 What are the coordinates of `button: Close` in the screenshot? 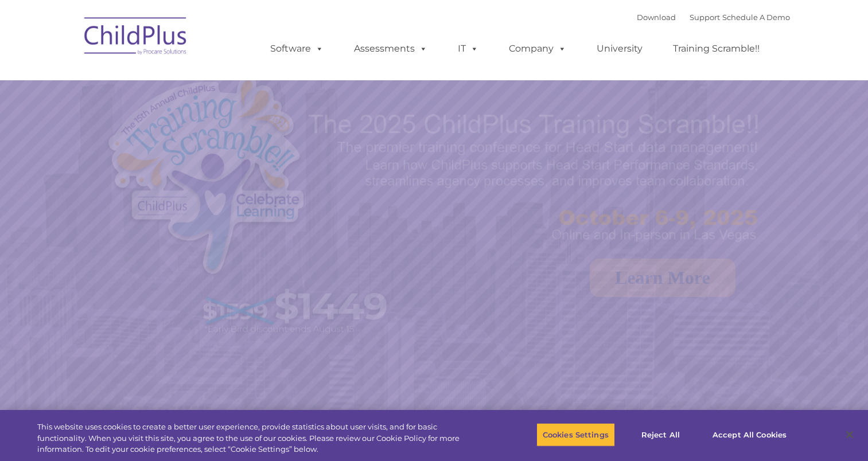 It's located at (850, 435).